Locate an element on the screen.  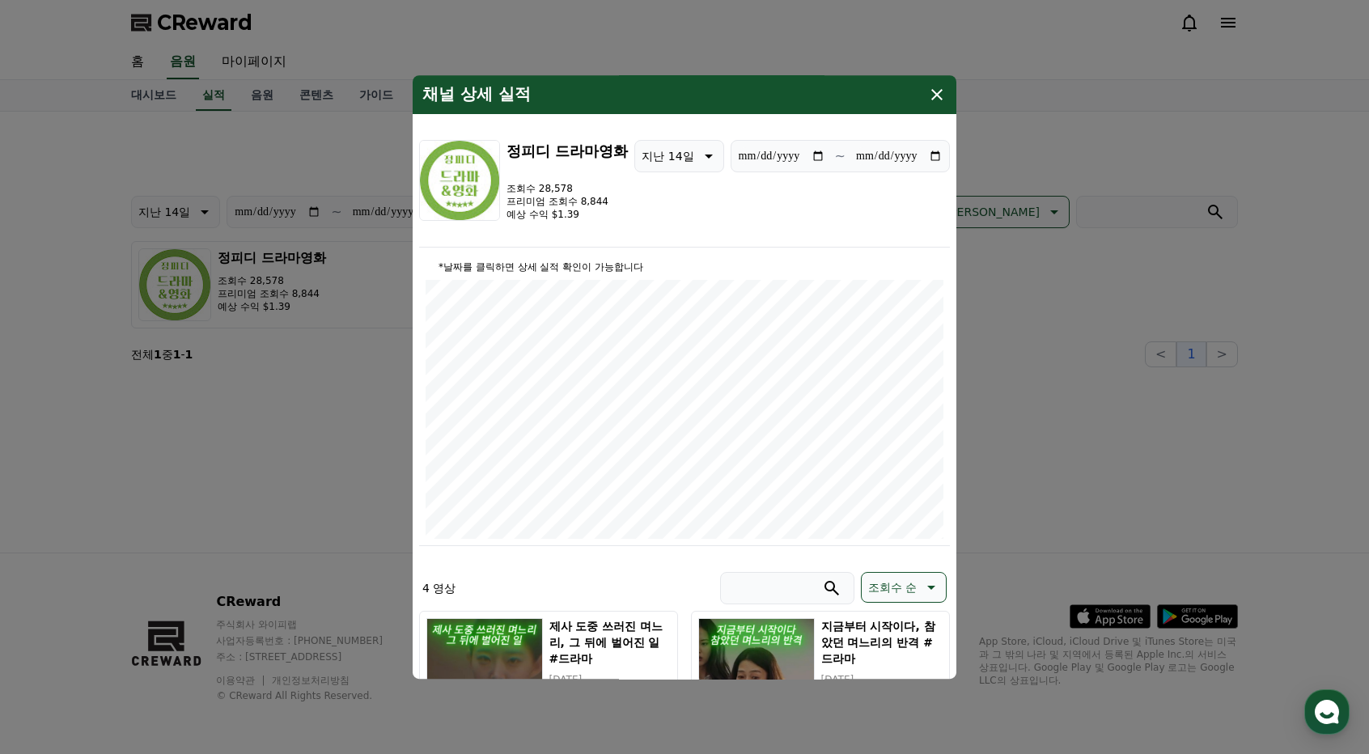
p: 4 영상 is located at coordinates (438, 588).